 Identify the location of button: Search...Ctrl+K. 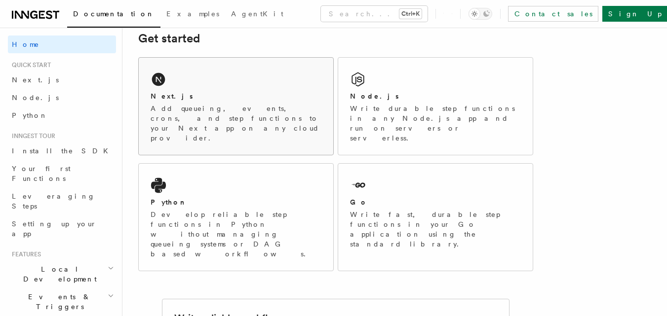
(374, 14).